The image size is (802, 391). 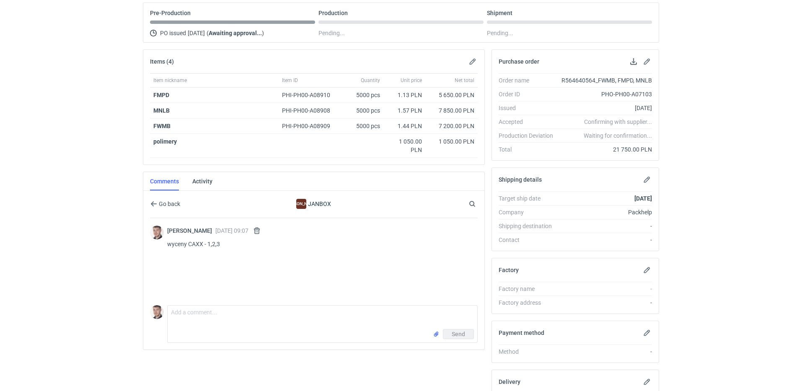 I want to click on button: Download PO, so click(x=633, y=62).